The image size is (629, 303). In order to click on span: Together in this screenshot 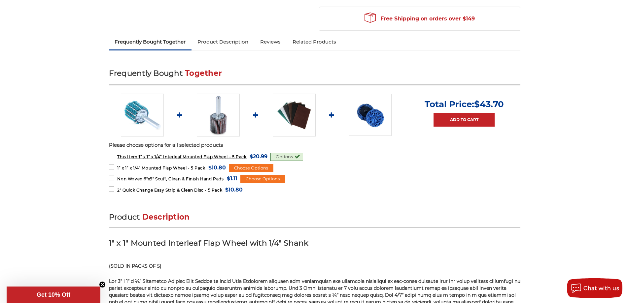, I will do `click(203, 73)`.